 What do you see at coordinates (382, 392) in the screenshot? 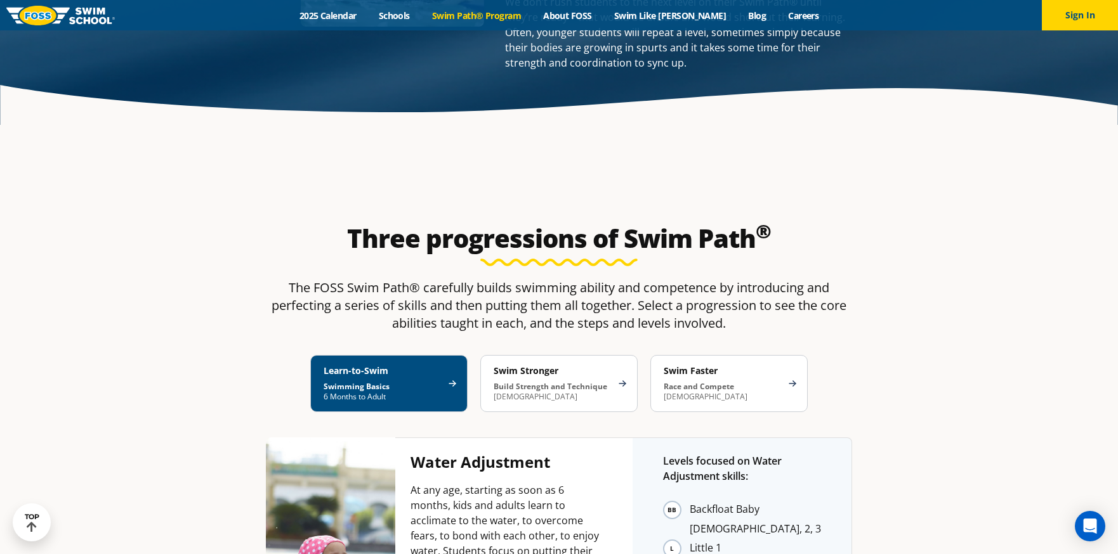
I see `p: 6 Months to Adult` at bounding box center [382, 392].